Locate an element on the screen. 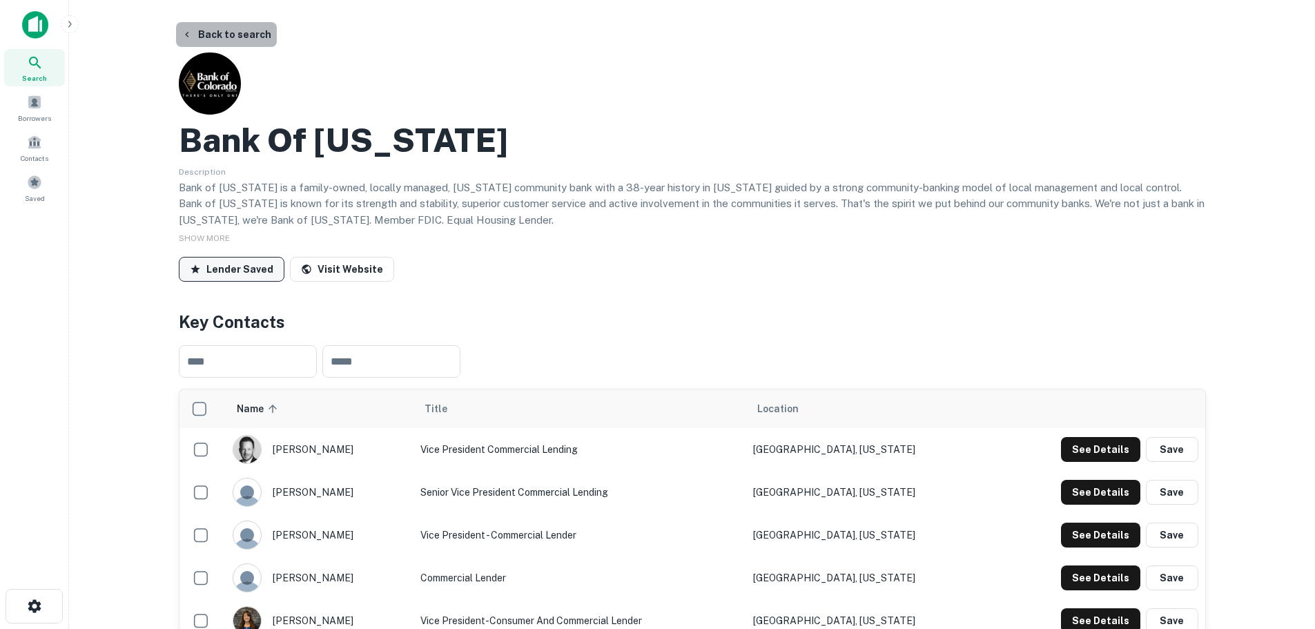 The width and height of the screenshot is (1315, 629). a: Contacts is located at coordinates (35, 148).